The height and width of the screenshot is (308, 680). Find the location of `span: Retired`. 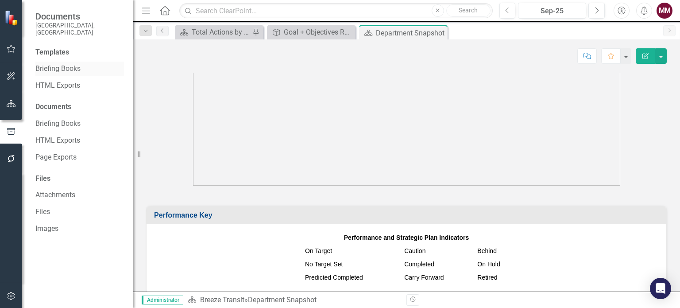

span: Retired is located at coordinates (487, 277).